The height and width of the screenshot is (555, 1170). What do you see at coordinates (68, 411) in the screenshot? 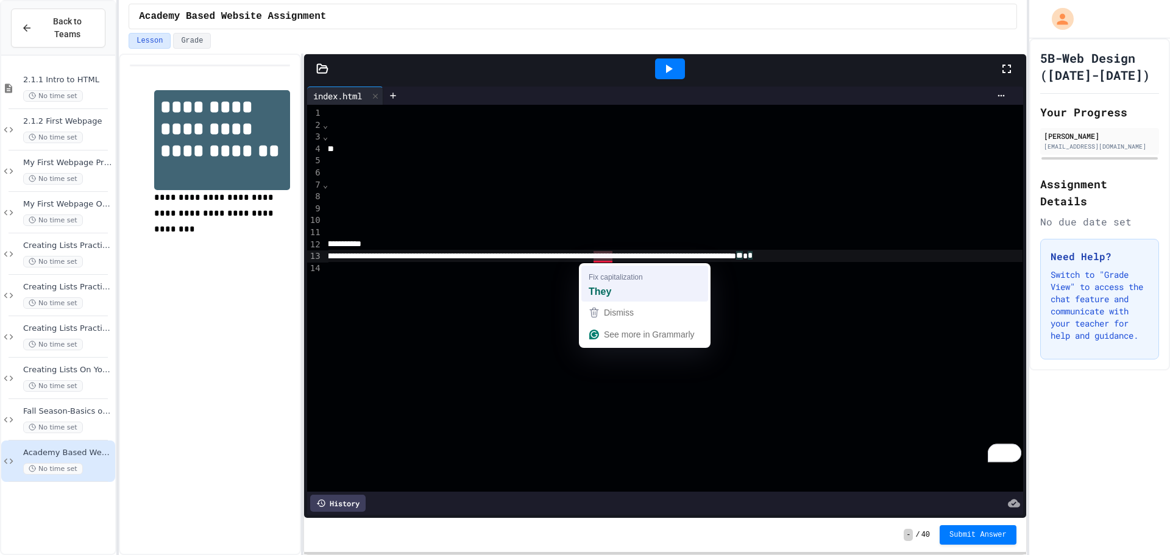
I see `span: Fall Season-Basics of HTML Web Page Assignment` at bounding box center [68, 411].